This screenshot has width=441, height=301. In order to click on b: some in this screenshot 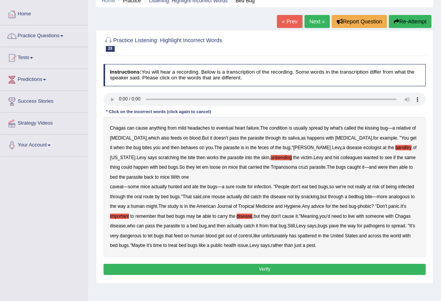, I will do `click(134, 187)`.